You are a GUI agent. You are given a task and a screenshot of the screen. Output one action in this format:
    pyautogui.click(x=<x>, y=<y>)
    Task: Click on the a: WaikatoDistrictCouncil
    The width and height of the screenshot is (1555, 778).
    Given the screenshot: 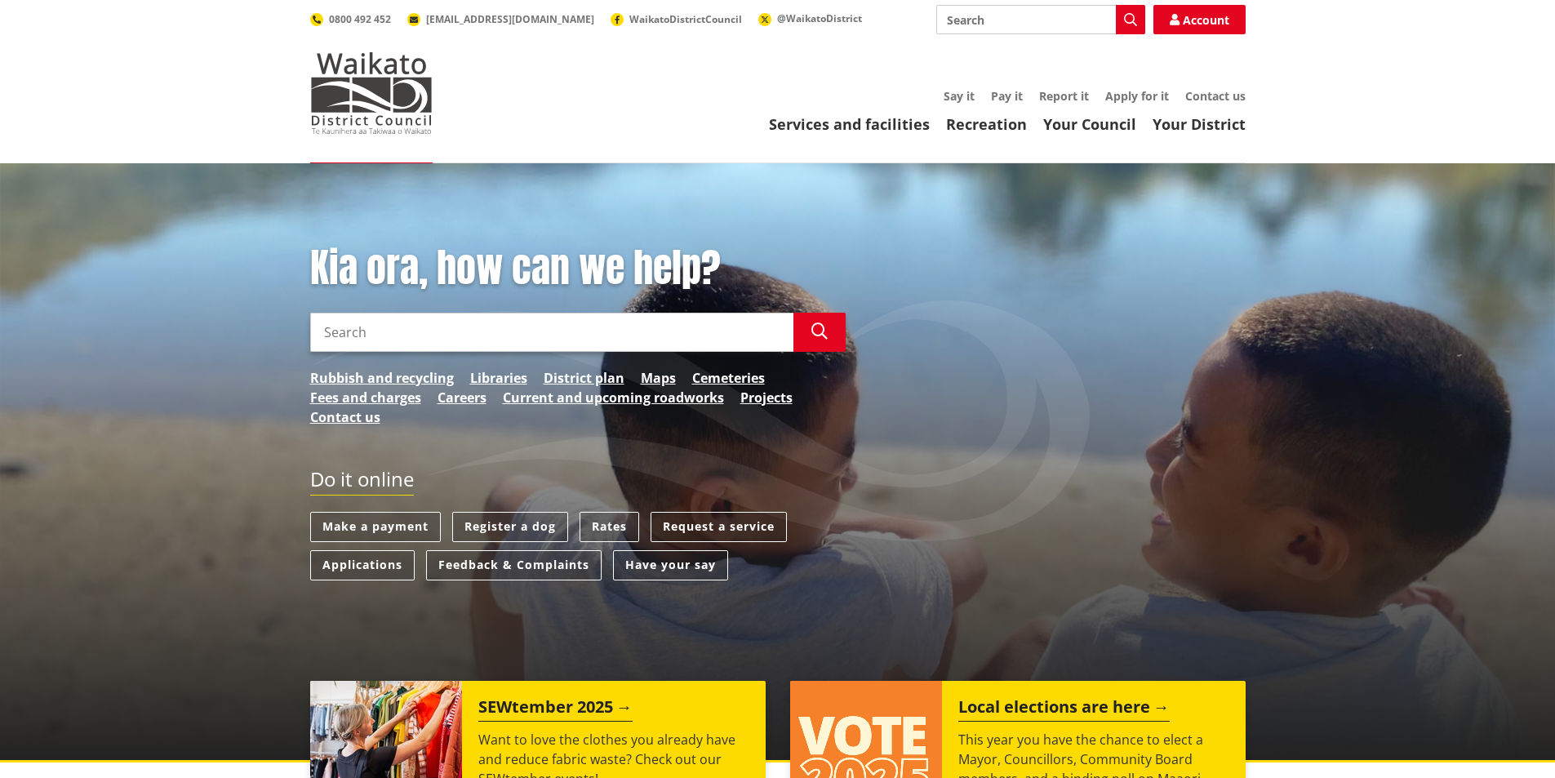 What is the action you would take?
    pyautogui.click(x=676, y=19)
    